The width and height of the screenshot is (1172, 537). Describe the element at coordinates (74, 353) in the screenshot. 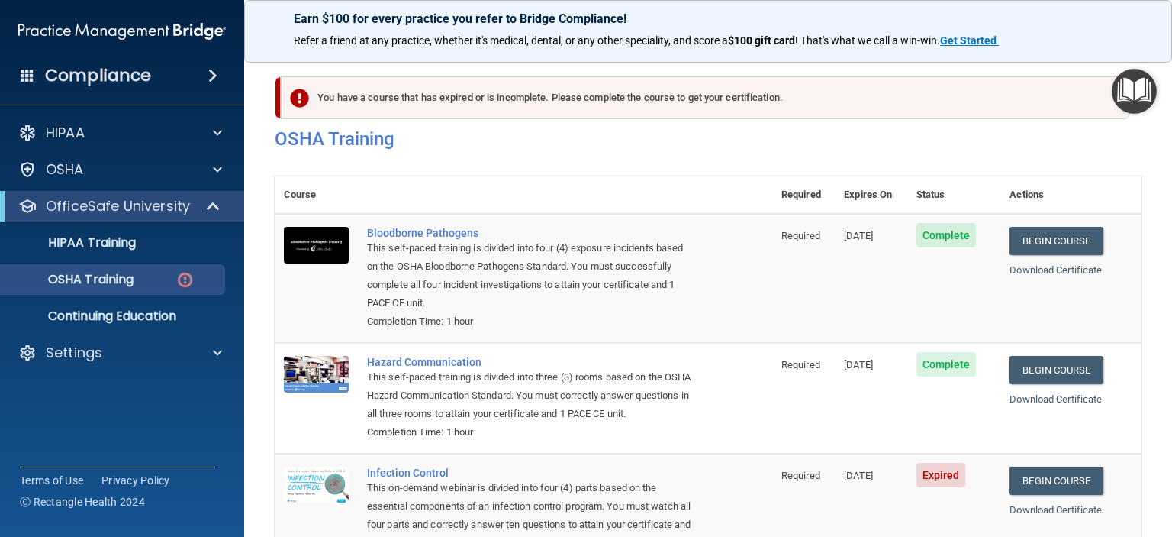

I see `p: Settings` at that location.